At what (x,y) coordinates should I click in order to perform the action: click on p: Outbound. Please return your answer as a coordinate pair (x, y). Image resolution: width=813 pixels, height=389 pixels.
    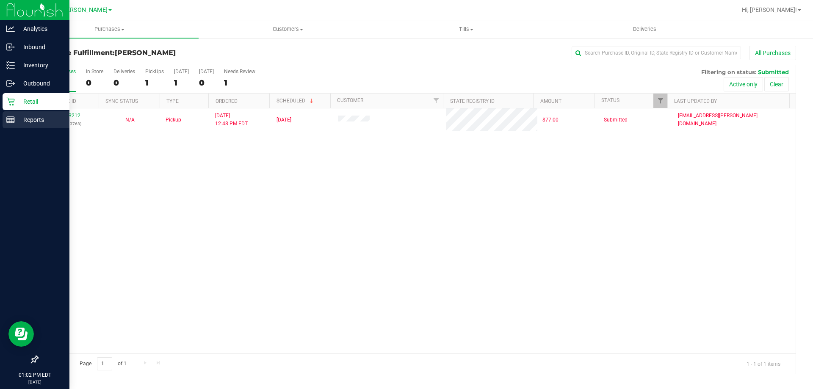
    Looking at the image, I should click on (40, 83).